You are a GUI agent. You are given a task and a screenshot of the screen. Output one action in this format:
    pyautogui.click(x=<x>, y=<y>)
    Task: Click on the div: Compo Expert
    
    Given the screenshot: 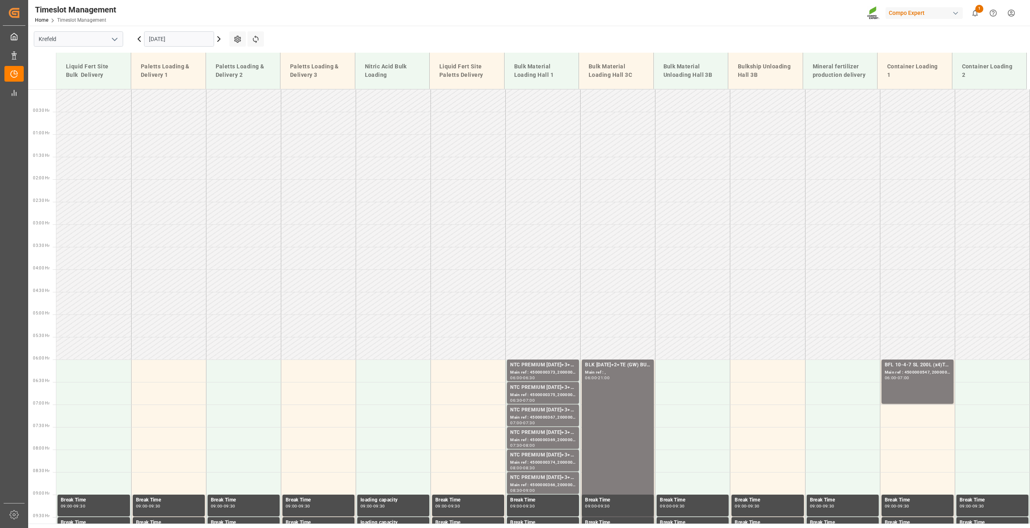 What is the action you would take?
    pyautogui.click(x=924, y=13)
    